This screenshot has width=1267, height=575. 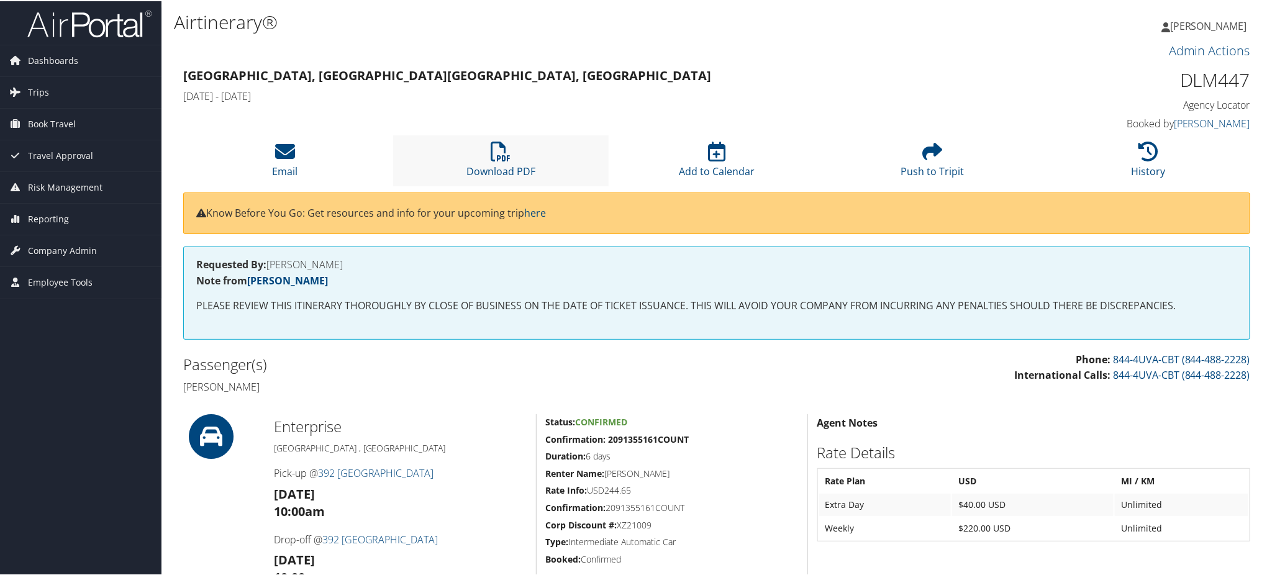 What do you see at coordinates (535, 212) in the screenshot?
I see `a: here` at bounding box center [535, 212].